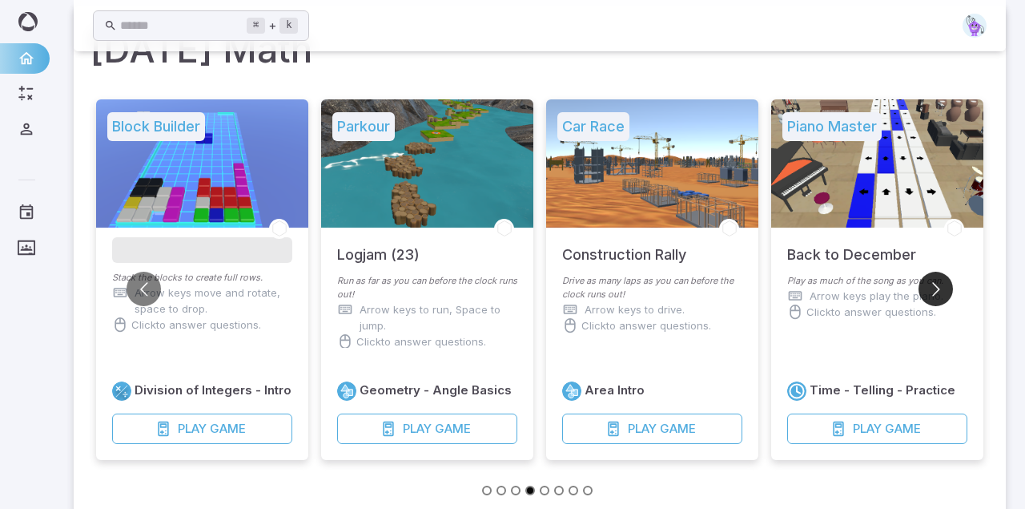  Describe the element at coordinates (427, 288) in the screenshot. I see `p: Run as far as you can before the clock runs out!` at that location.